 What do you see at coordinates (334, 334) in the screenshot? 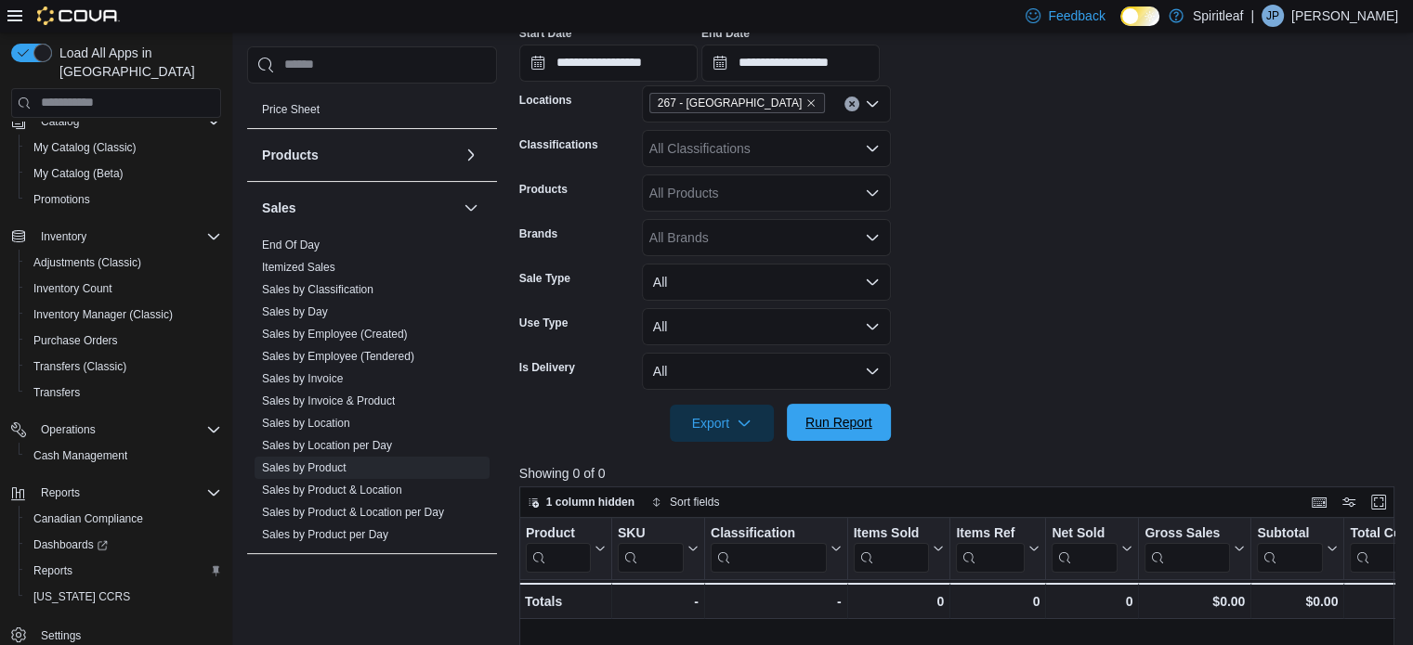
I see `a: Sales by Employee (Created)` at bounding box center [334, 334].